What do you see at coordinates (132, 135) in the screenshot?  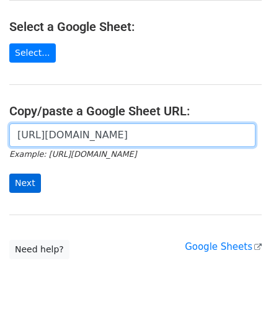 I see `input: Paste your Google Sheet URL here` at bounding box center [132, 135].